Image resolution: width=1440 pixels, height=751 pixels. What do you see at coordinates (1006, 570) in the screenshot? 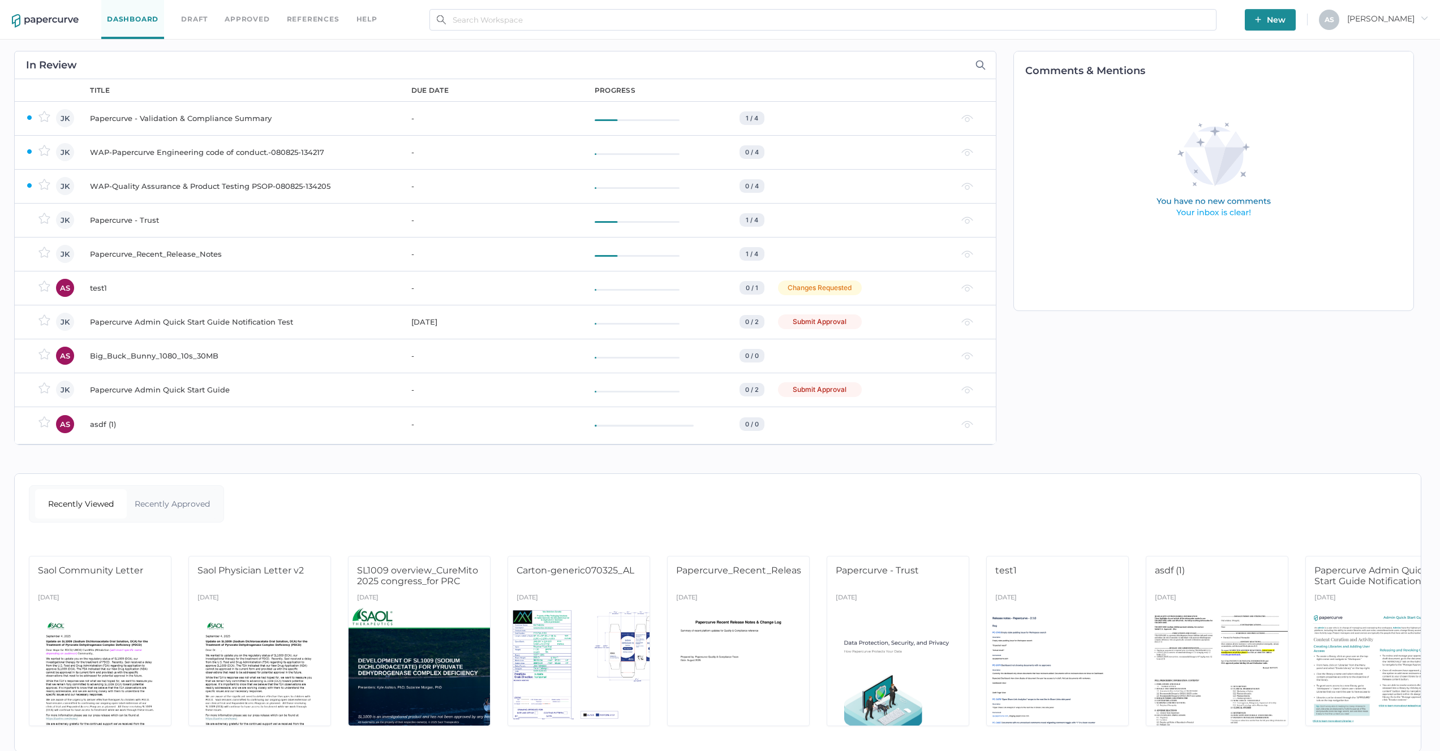
I see `span: test1` at bounding box center [1006, 570].